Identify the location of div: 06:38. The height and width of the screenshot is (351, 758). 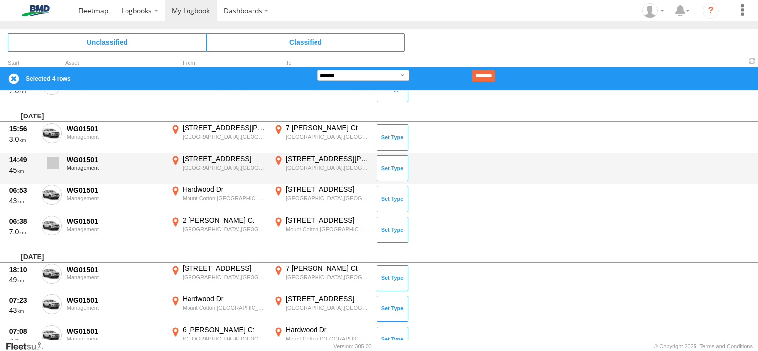
(23, 221).